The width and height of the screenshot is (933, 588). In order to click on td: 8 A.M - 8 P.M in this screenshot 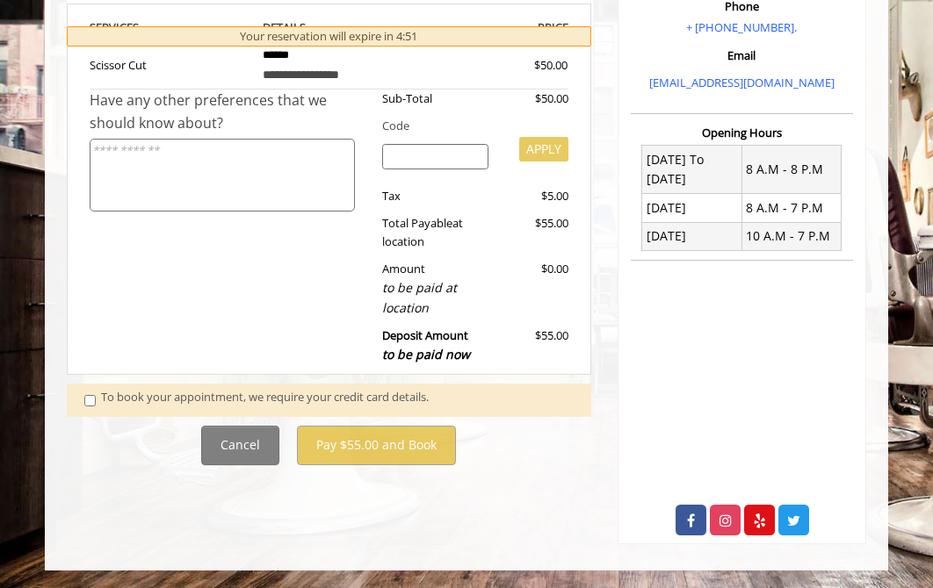, I will do `click(790, 170)`.